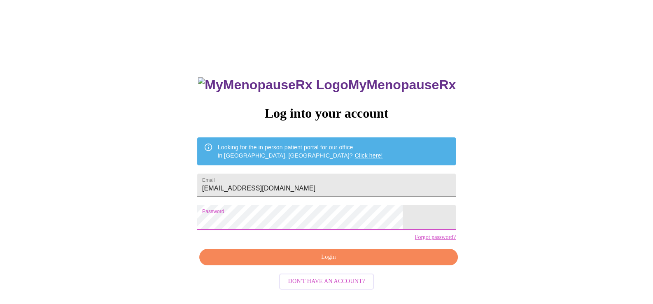 The width and height of the screenshot is (653, 304). Describe the element at coordinates (326, 281) in the screenshot. I see `a: Don't have an account?` at that location.